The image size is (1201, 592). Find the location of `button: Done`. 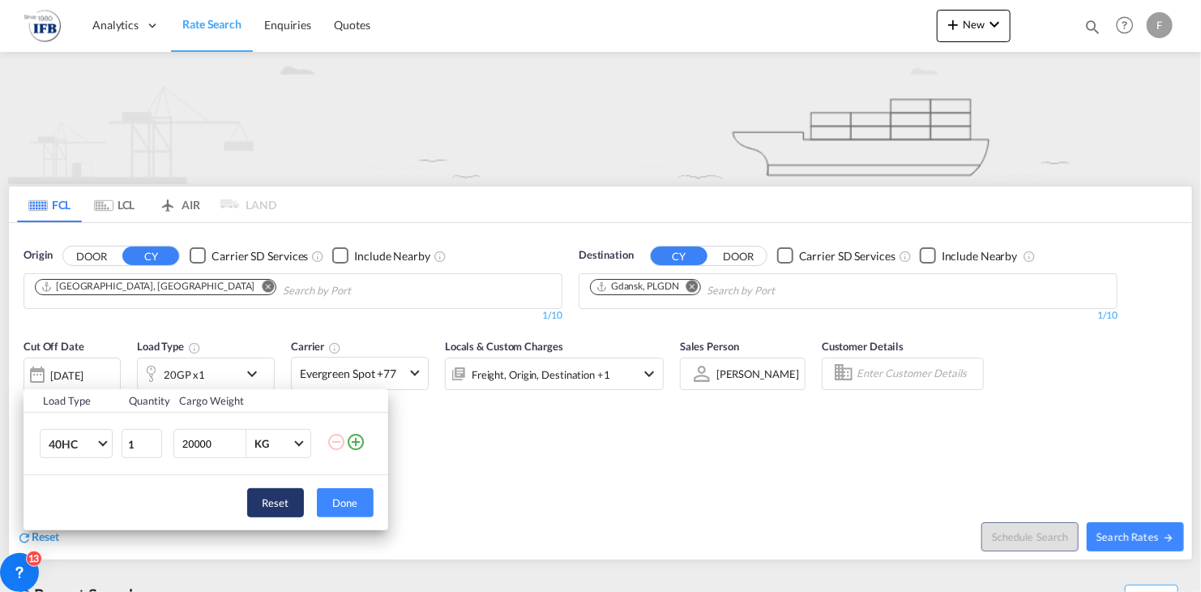

button: Done is located at coordinates (345, 502).